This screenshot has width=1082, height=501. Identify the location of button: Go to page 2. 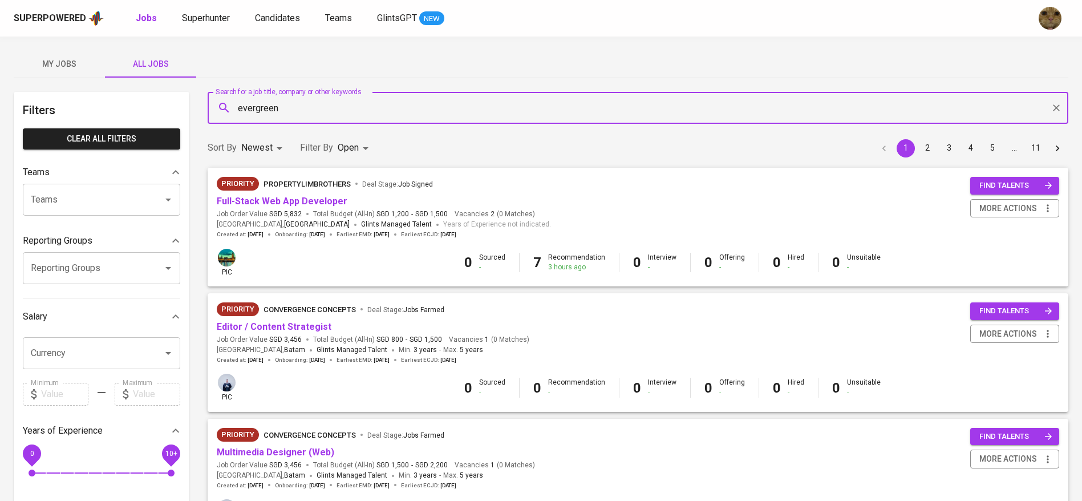
(928, 148).